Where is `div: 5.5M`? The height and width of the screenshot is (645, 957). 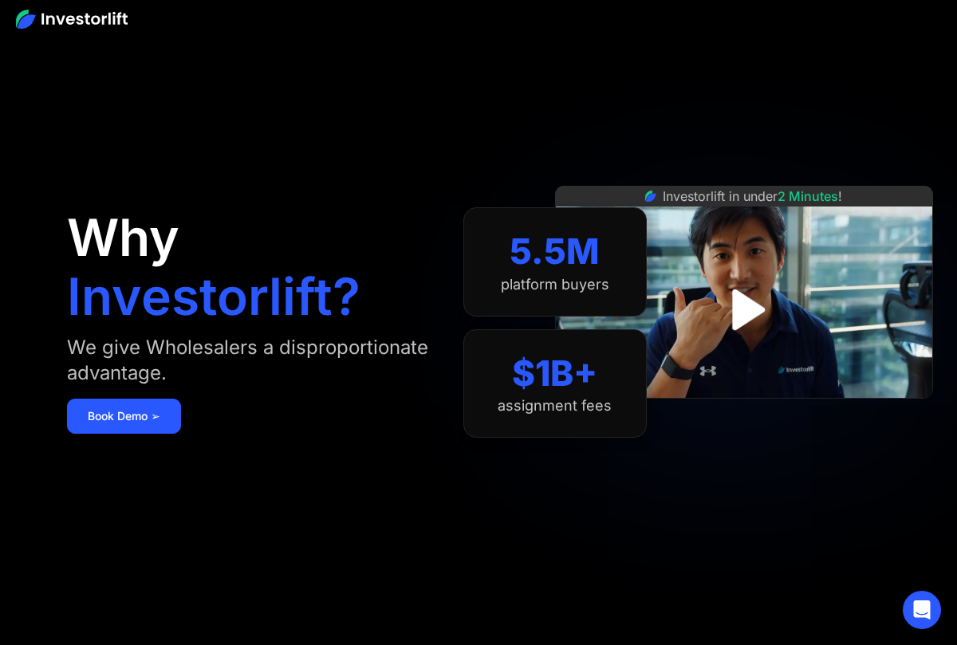
div: 5.5M is located at coordinates (554, 251).